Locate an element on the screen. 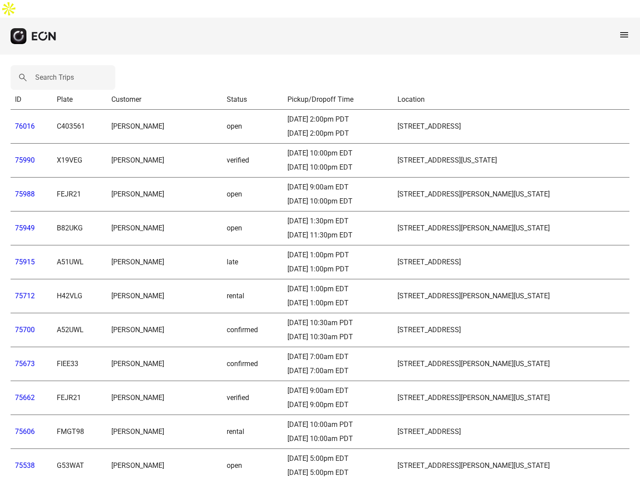 The height and width of the screenshot is (478, 640). th: Customer is located at coordinates (165, 99).